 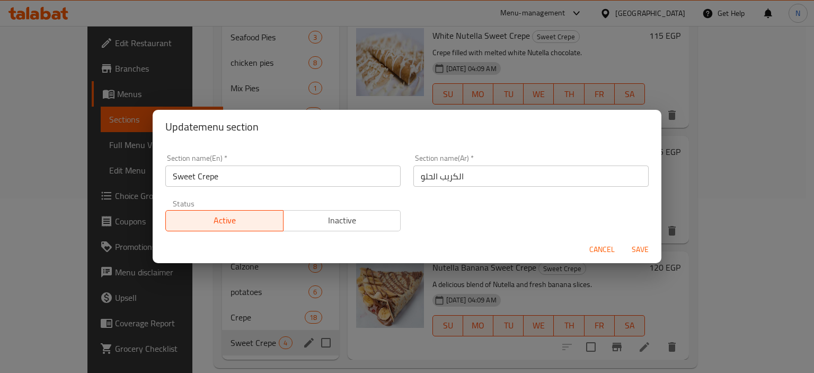 What do you see at coordinates (407, 127) in the screenshot?
I see `h2: Update menu section` at bounding box center [407, 127].